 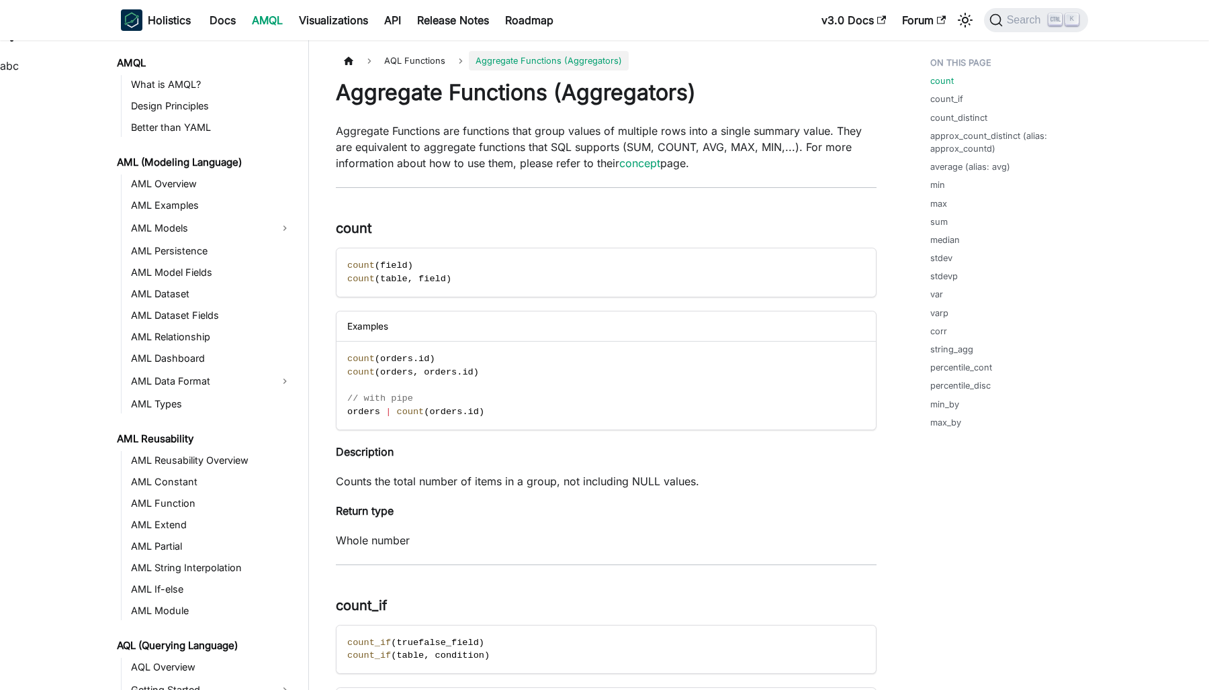 What do you see at coordinates (205, 163) in the screenshot?
I see `a: AML (Modeling Language)` at bounding box center [205, 163].